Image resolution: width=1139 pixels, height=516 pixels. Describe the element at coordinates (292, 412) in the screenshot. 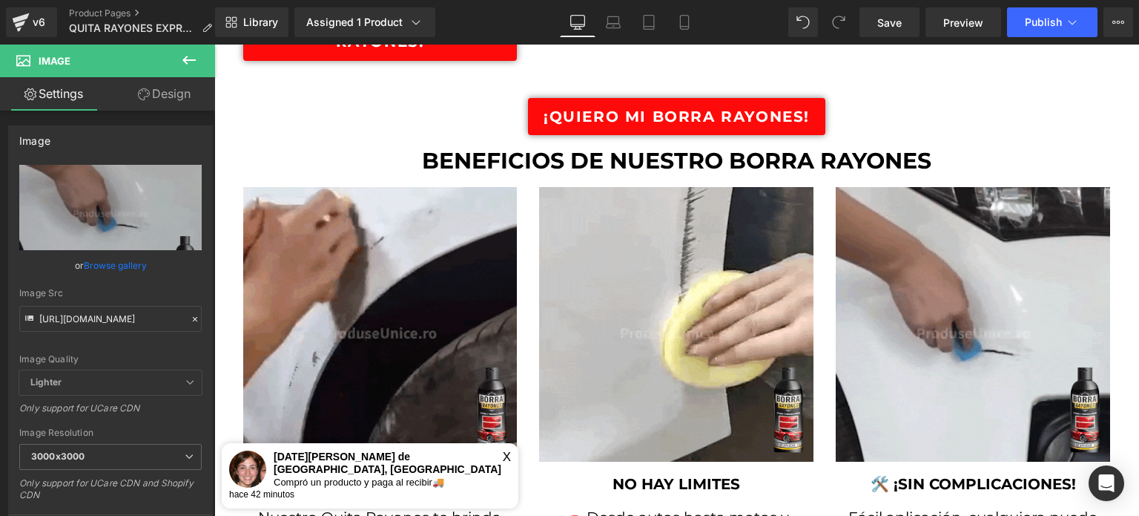

I see `div: X` at that location.